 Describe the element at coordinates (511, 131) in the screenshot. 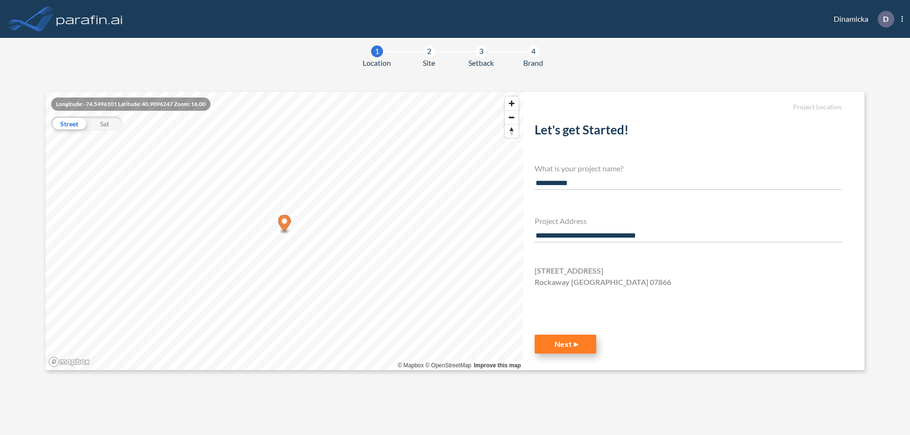

I see `button: Reset bearing to north` at that location.